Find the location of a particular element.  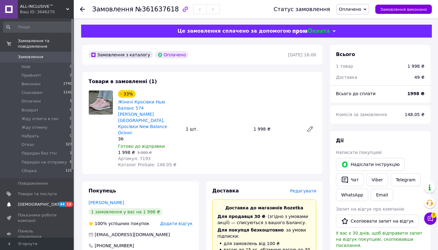

span: Для покупця безкоштовно is located at coordinates (251, 230).